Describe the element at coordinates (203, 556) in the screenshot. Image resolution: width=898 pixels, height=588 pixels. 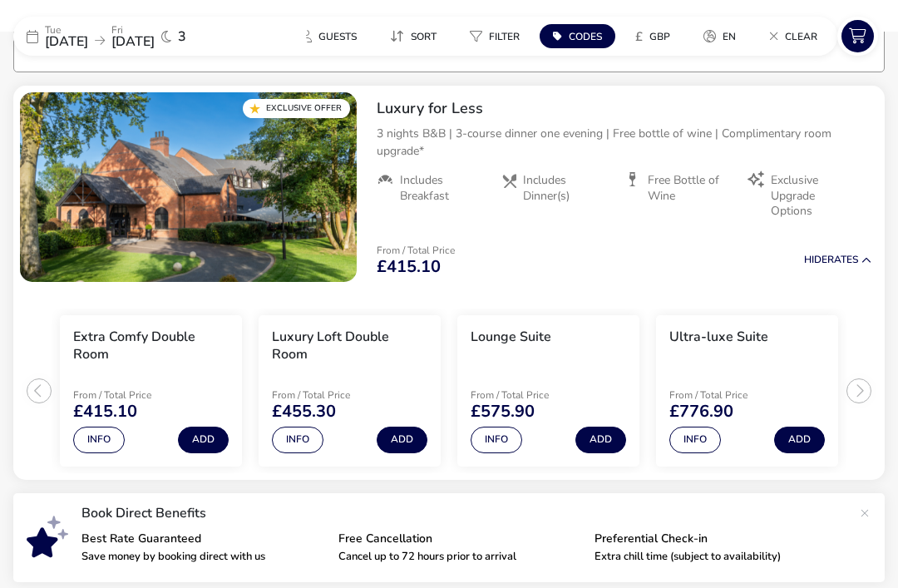
I see `p: Save money by booking direct with us` at that location.